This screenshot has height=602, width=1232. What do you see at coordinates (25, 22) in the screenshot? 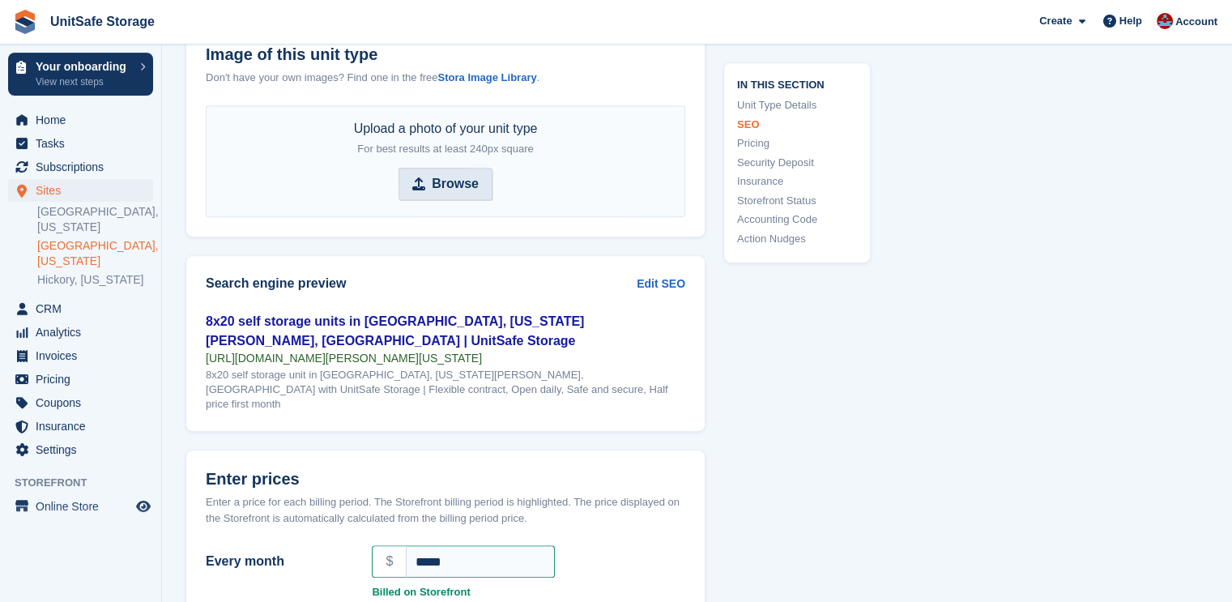
I see `img: stora-icon-8386f47178a22dfd0bd8f6a31ec36ba5ce8667c1dd55bd0f319d3a0aa187defe.svg` at bounding box center [25, 22].